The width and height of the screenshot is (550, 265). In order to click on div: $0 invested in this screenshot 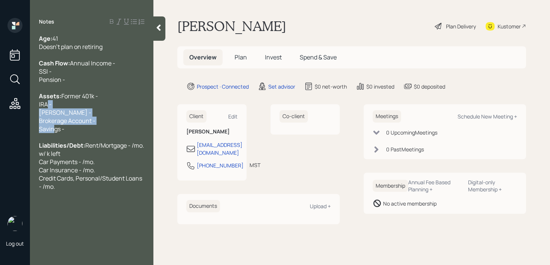, I will do `click(380, 86)`.